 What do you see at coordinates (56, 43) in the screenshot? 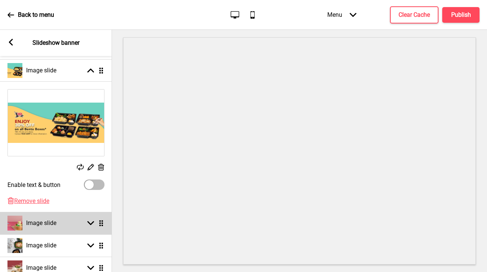
I see `p: Slideshow banner` at bounding box center [56, 43].